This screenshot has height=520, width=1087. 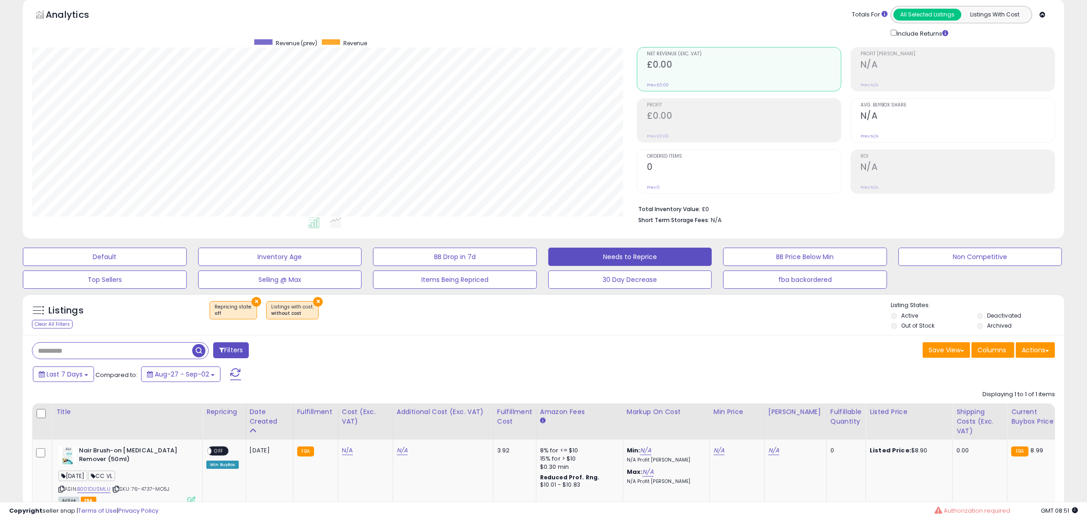 What do you see at coordinates (844, 208) in the screenshot?
I see `li: £0` at bounding box center [844, 208].